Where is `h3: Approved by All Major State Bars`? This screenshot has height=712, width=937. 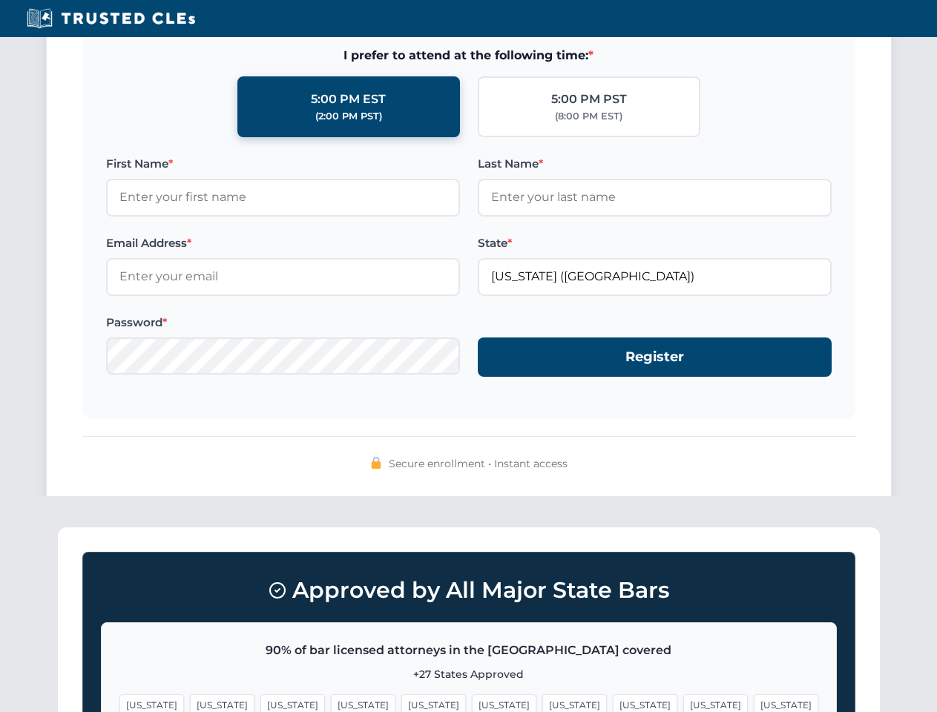 h3: Approved by All Major State Bars is located at coordinates (469, 590).